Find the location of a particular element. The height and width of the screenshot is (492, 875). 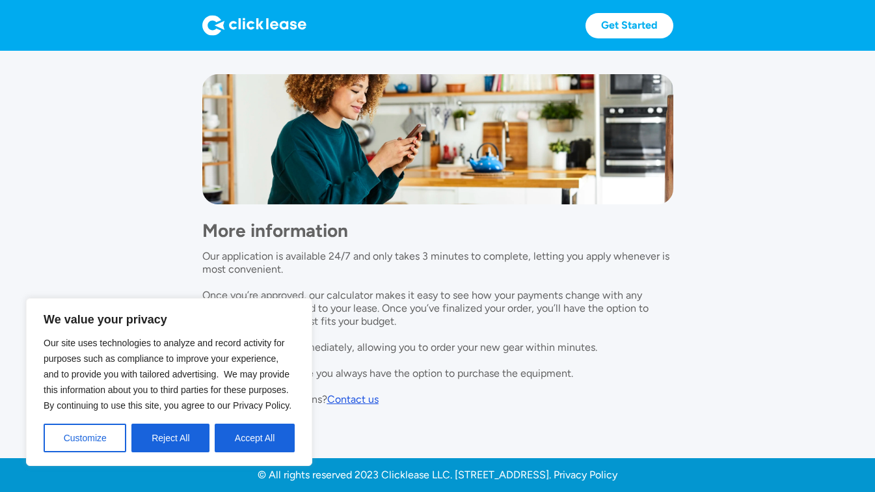

button: Reject All is located at coordinates (171, 438).